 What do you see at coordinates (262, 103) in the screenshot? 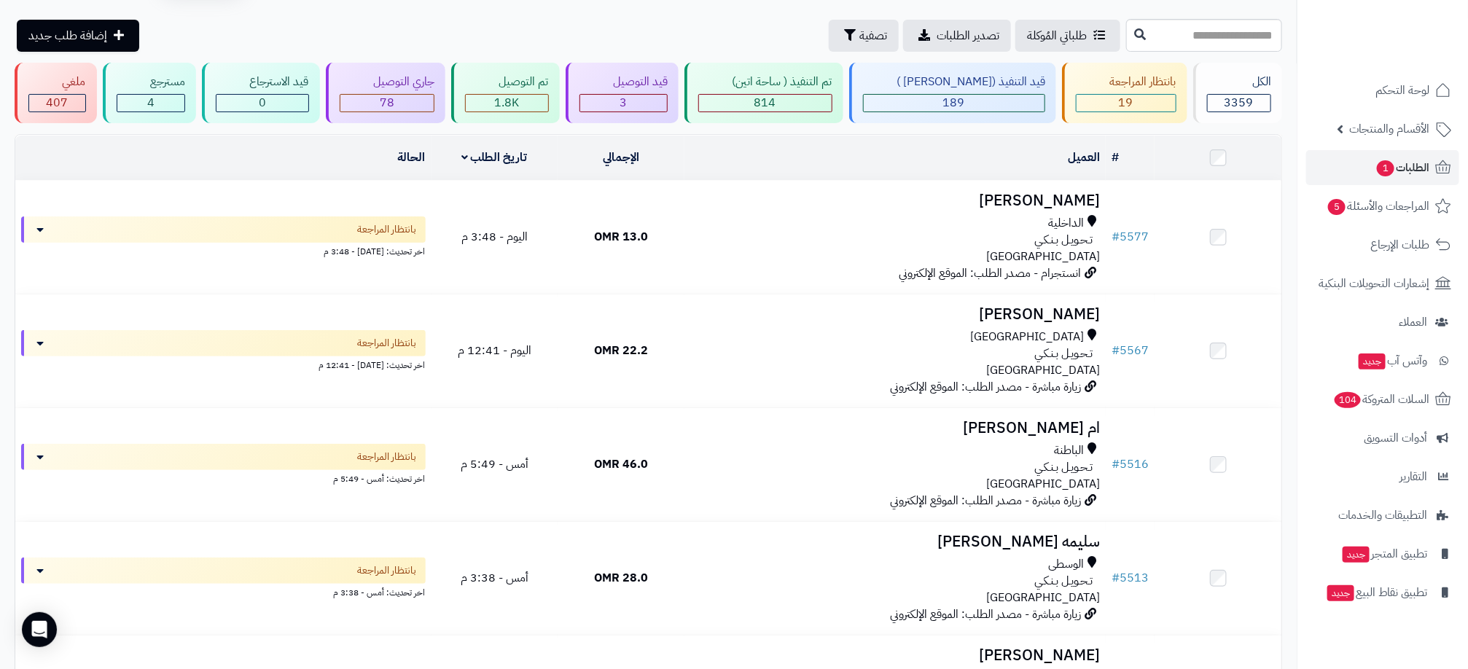
I see `span: 0` at bounding box center [262, 103].